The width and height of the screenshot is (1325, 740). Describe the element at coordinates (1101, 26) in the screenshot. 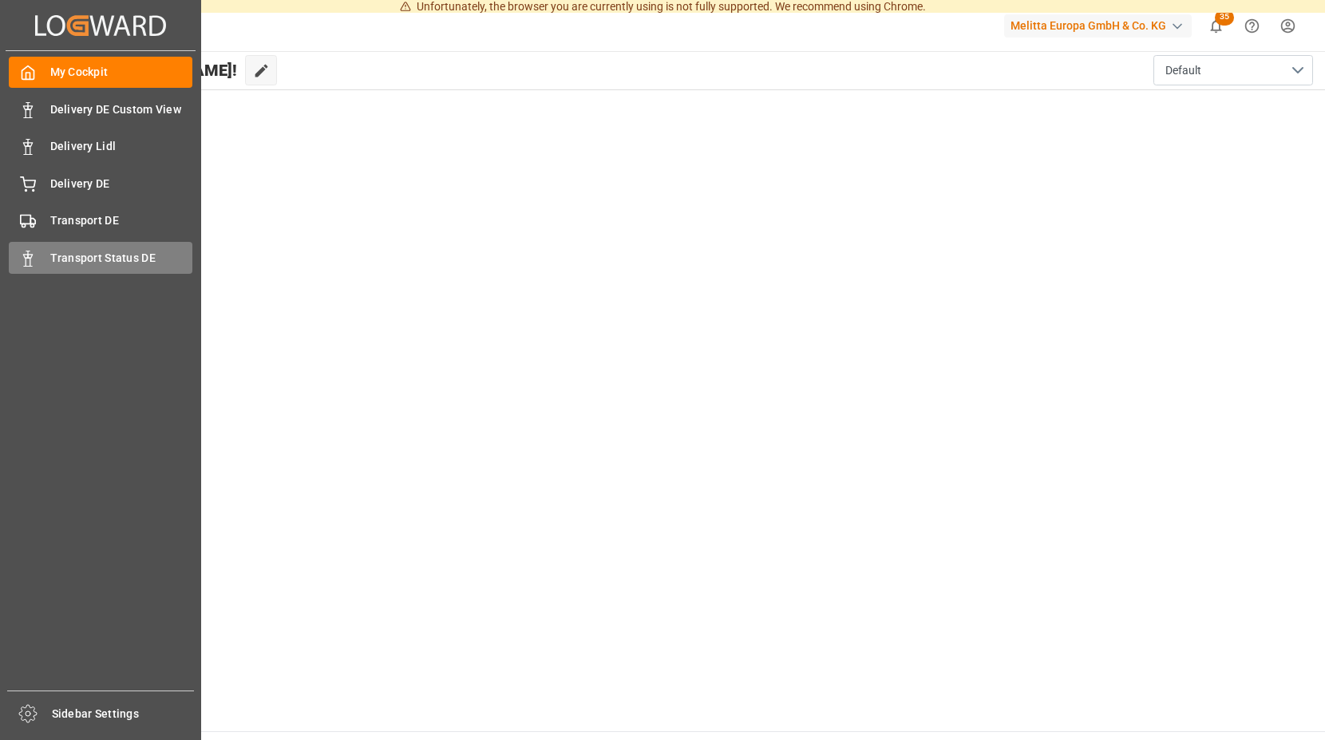

I see `button: Melitta Europa GmbH & Co. KG` at that location.